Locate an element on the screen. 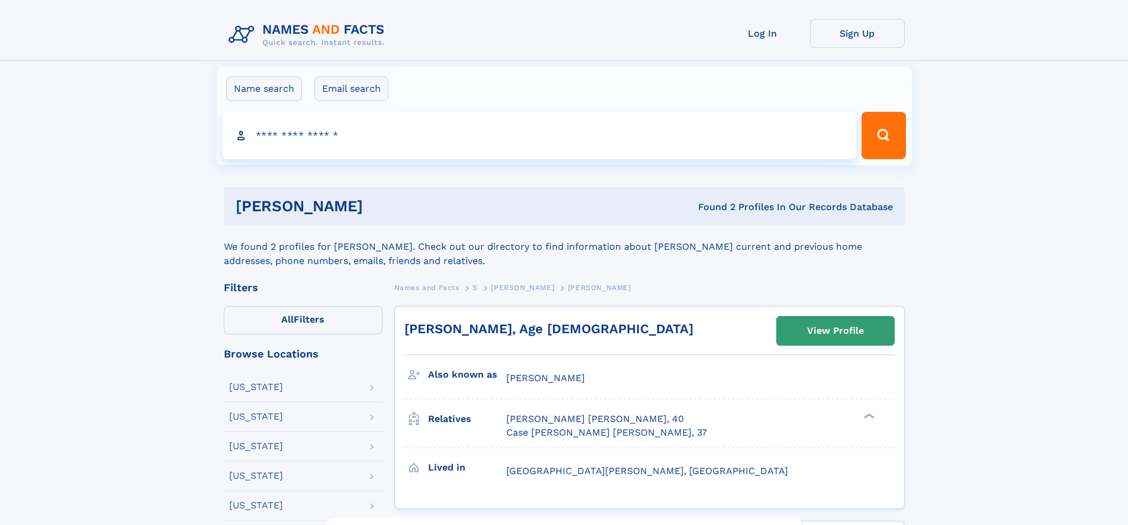  input: search input is located at coordinates (539, 136).